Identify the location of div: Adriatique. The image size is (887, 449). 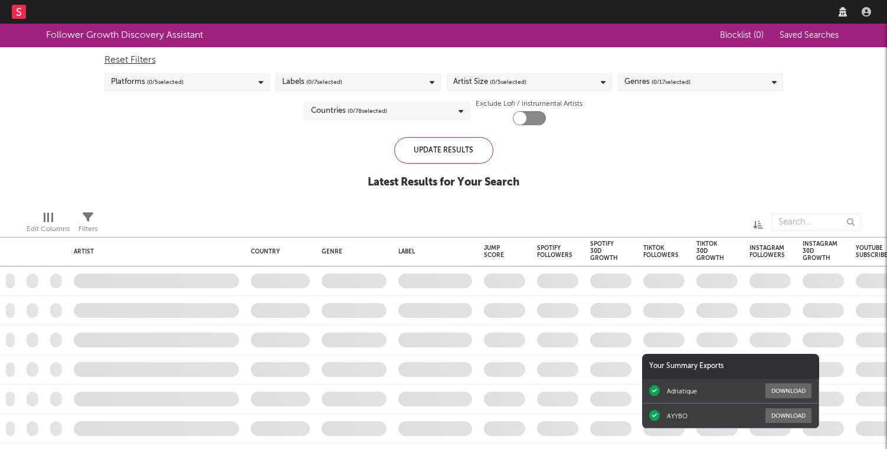
(682, 391).